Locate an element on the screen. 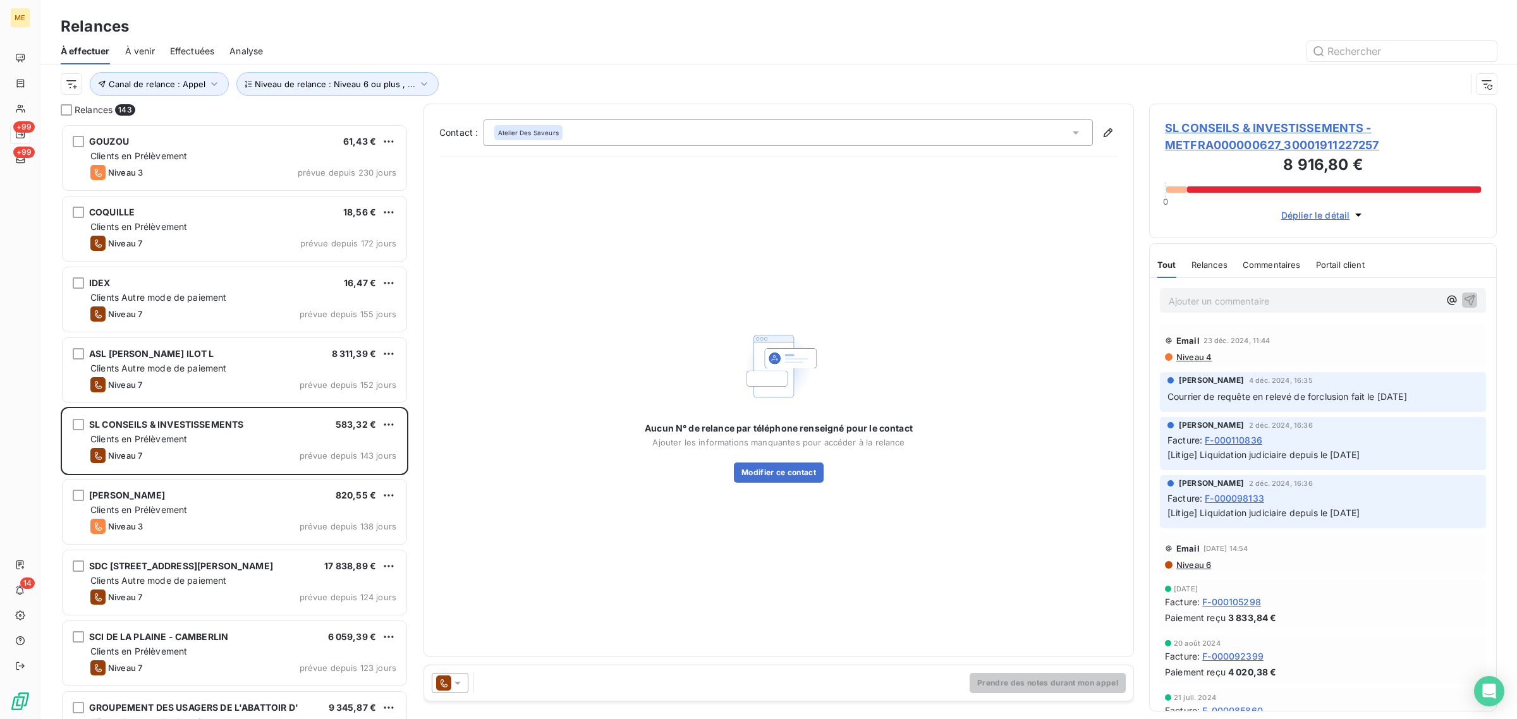  span: 16,47 € is located at coordinates (360, 283).